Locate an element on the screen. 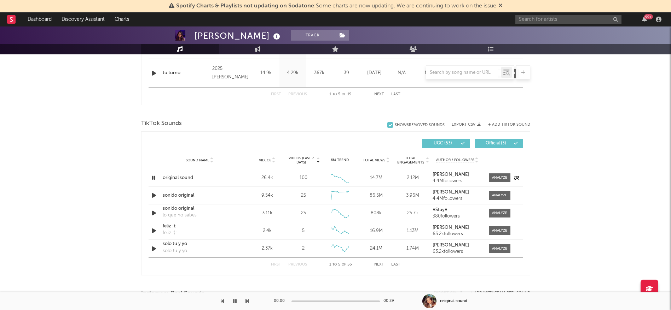 This screenshot has width=671, height=310. div: 1.74M is located at coordinates (412, 249).